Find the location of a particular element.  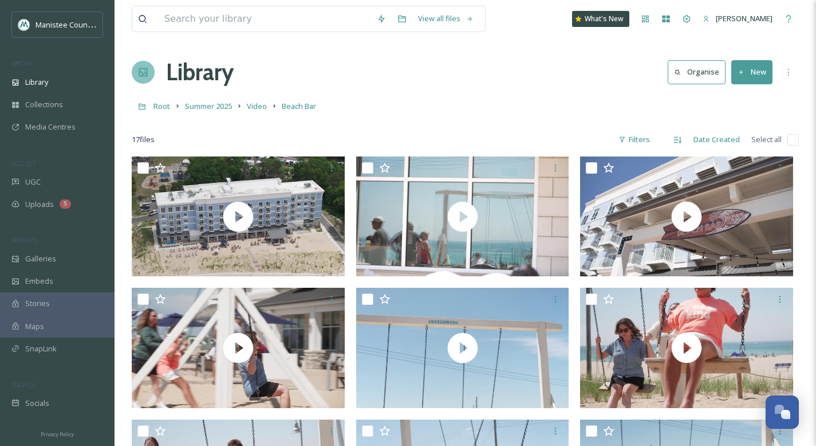

span: Collections is located at coordinates (44, 104).